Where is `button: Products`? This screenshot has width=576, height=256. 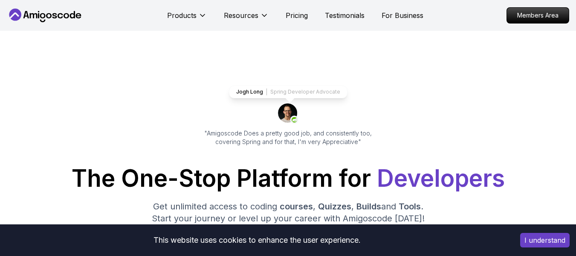 button: Products is located at coordinates (187, 19).